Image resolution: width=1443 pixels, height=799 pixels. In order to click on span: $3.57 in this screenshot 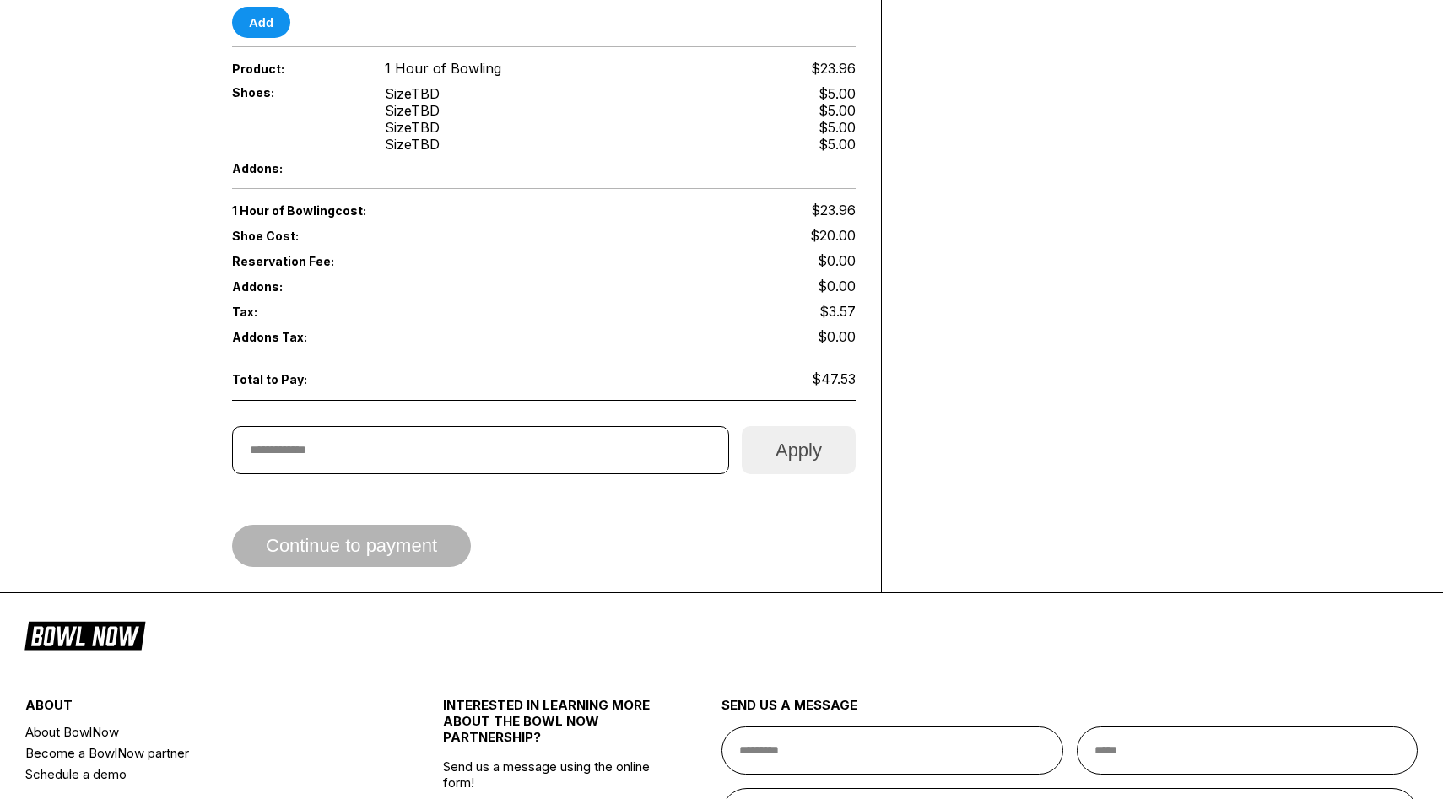, I will do `click(837, 311)`.